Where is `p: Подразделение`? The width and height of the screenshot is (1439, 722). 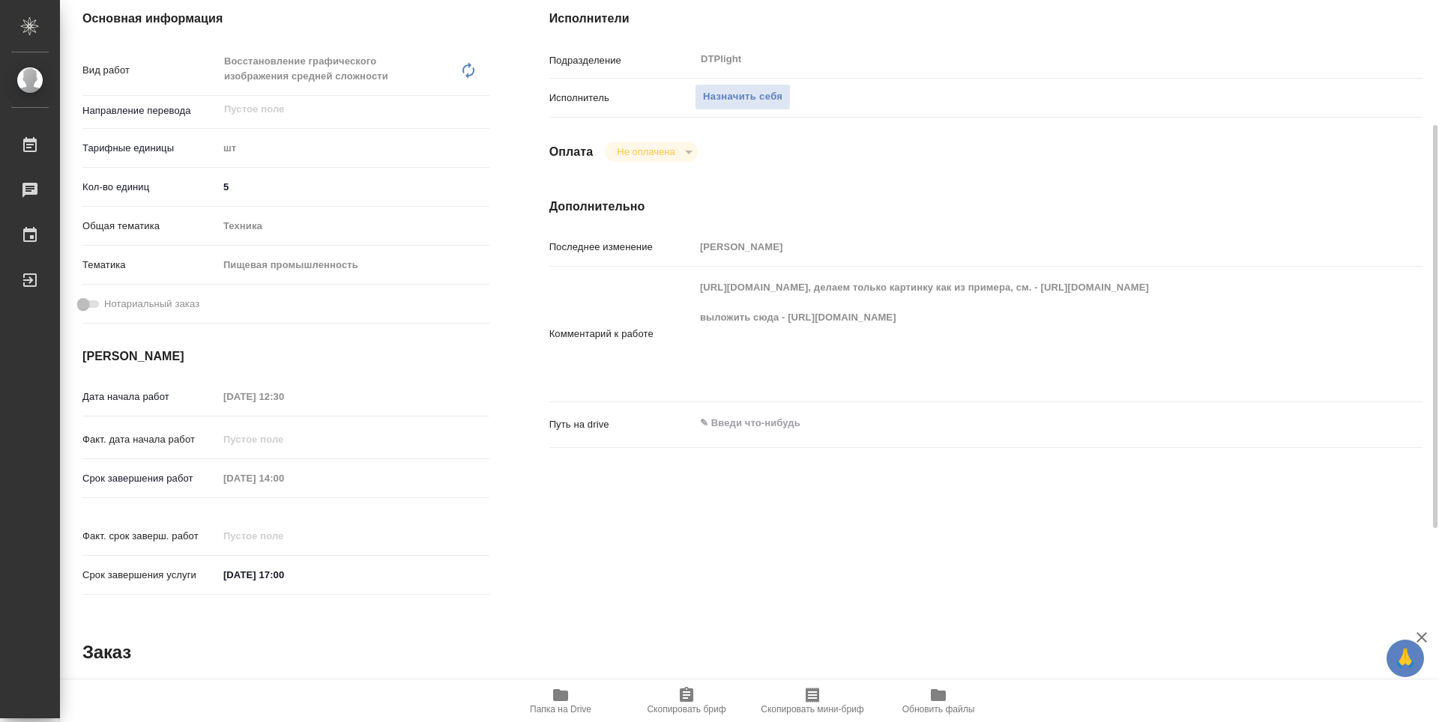 p: Подразделение is located at coordinates (622, 61).